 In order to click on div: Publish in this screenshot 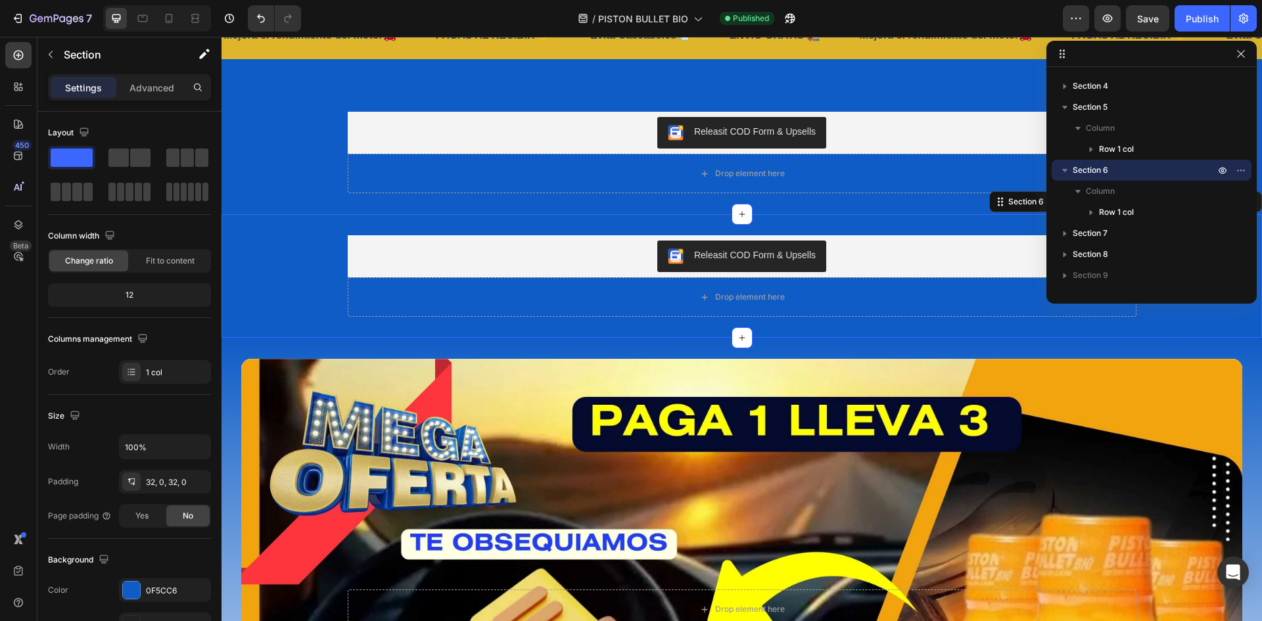, I will do `click(1202, 18)`.